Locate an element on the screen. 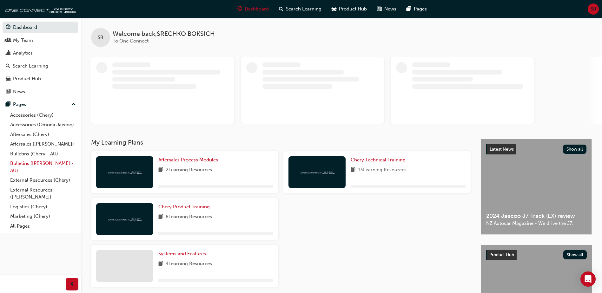 Image resolution: width=602 pixels, height=293 pixels. a: news-iconNews is located at coordinates (386, 9).